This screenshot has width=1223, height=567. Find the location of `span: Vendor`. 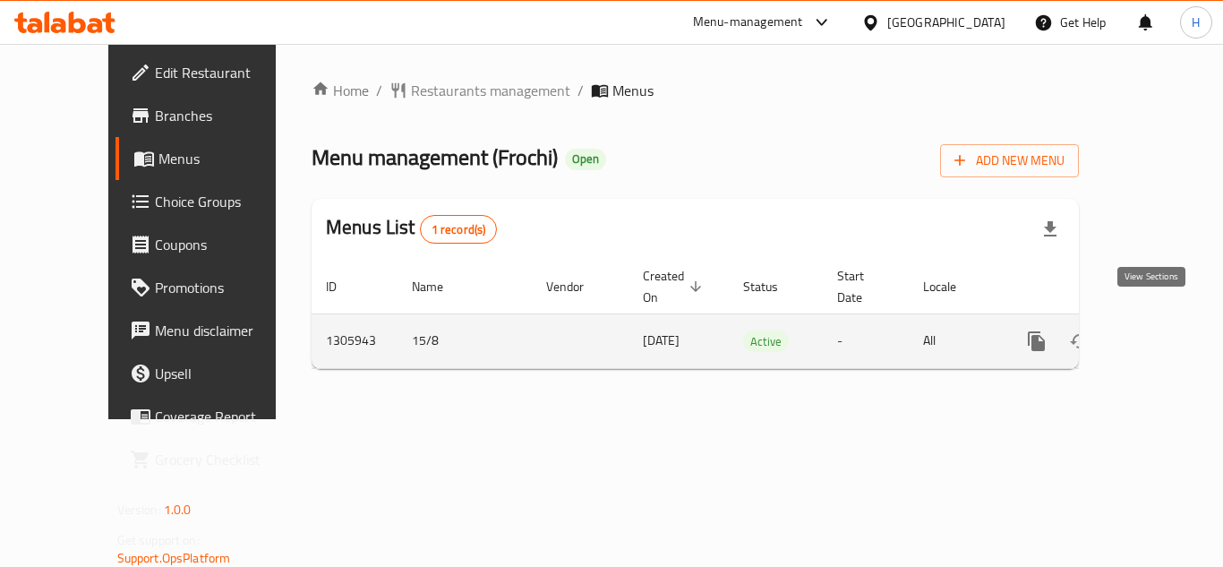

span: Vendor is located at coordinates (577, 287).